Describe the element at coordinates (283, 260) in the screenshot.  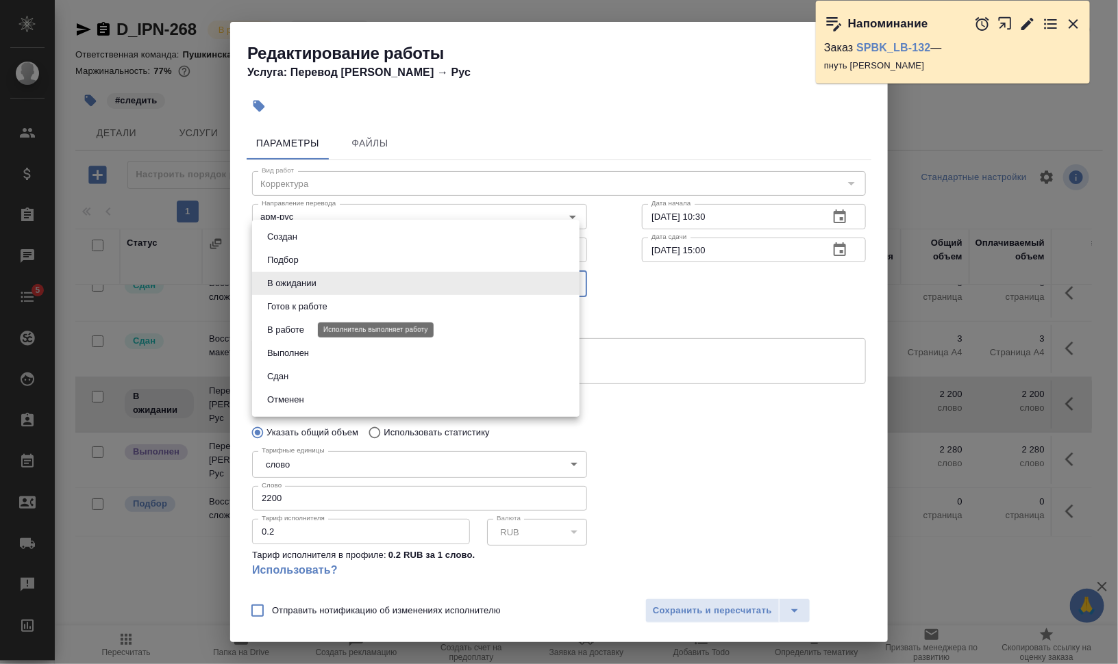
I see `button: Подбор` at that location.